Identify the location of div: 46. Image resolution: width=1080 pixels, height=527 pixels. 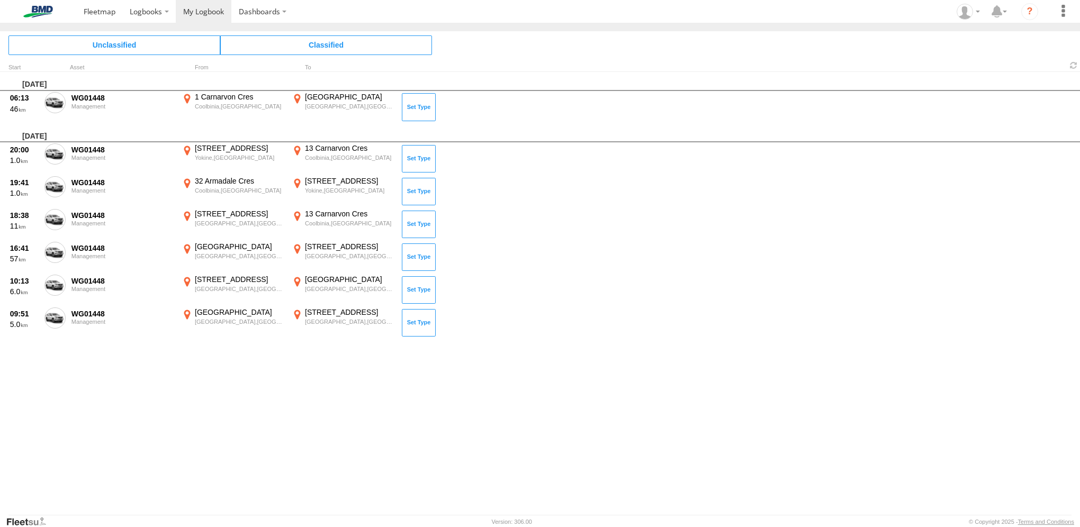
(24, 109).